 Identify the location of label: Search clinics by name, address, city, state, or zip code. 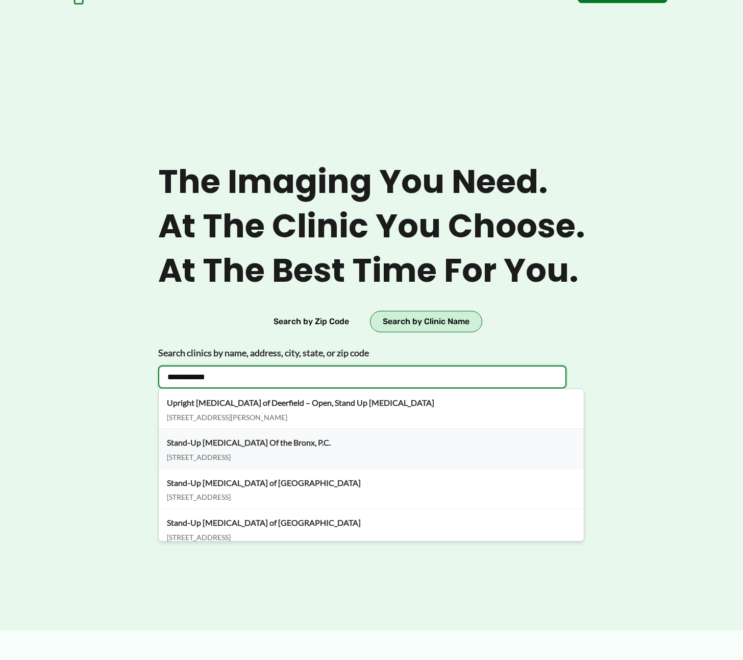
(362, 353).